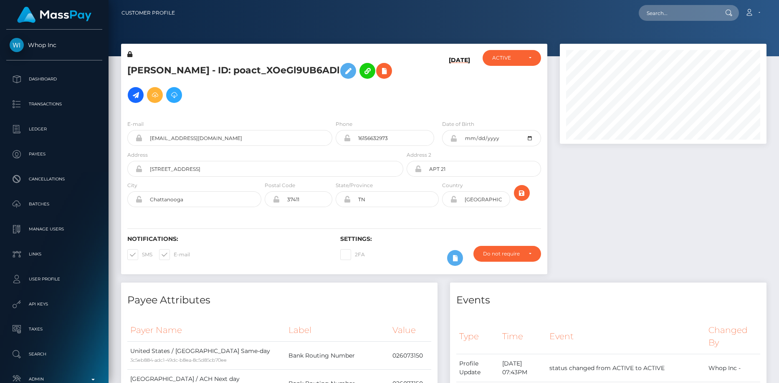 This screenshot has height=383, width=779. Describe the element at coordinates (54, 330) in the screenshot. I see `p: Taxes` at that location.